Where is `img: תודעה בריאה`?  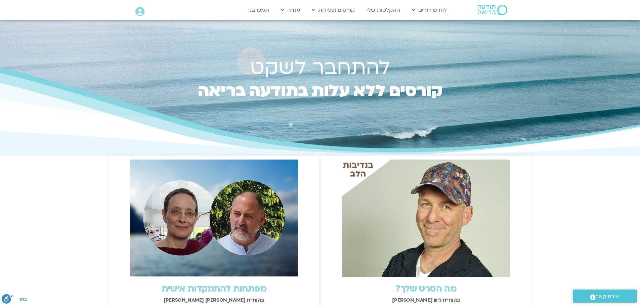
img: תודעה בריאה is located at coordinates (492, 10).